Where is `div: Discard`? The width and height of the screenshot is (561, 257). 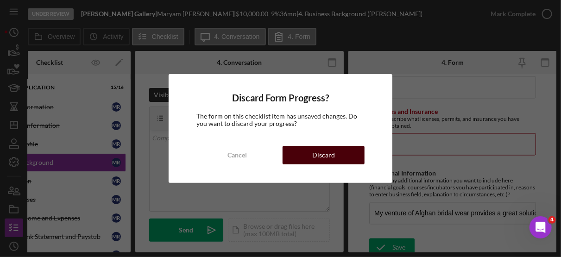
div: Discard is located at coordinates (323, 155).